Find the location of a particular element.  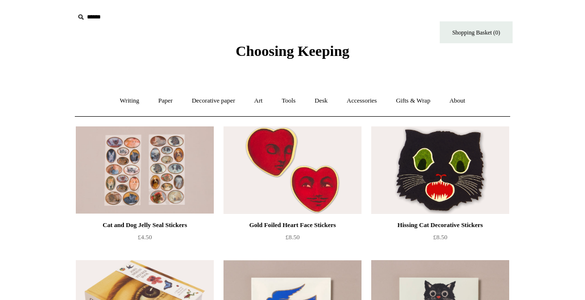

a: Gifts & Wrap is located at coordinates (413, 101).